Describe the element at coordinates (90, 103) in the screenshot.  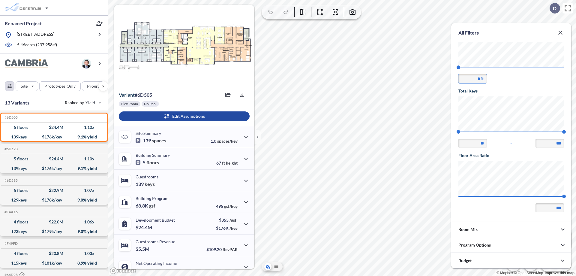
I see `span: Yield` at that location.